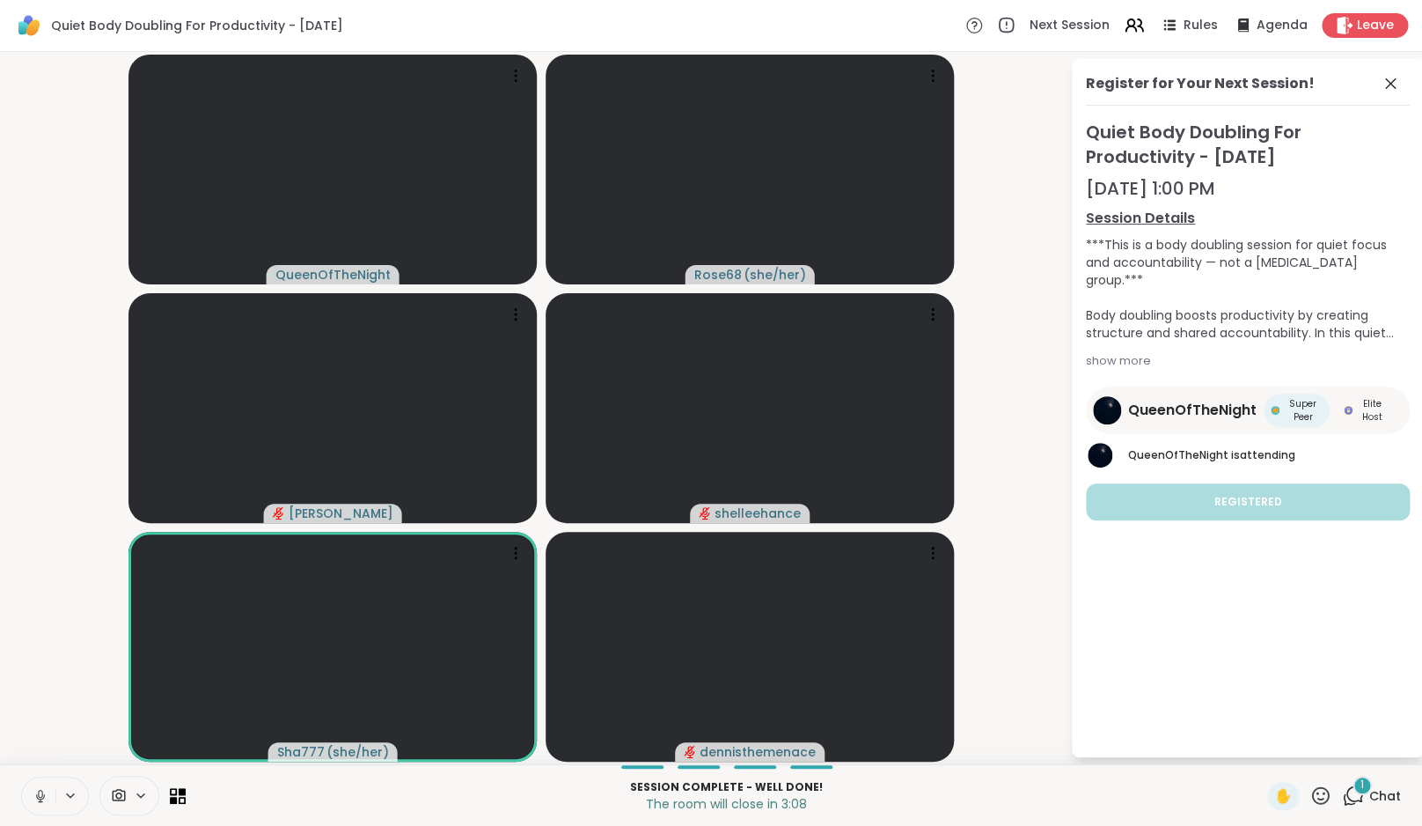  What do you see at coordinates (1201, 84) in the screenshot?
I see `div: Register for Your Next Session!` at bounding box center [1201, 84].